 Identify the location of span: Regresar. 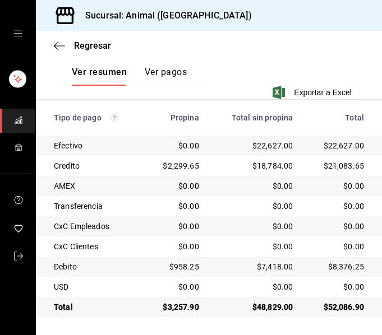
(92, 45).